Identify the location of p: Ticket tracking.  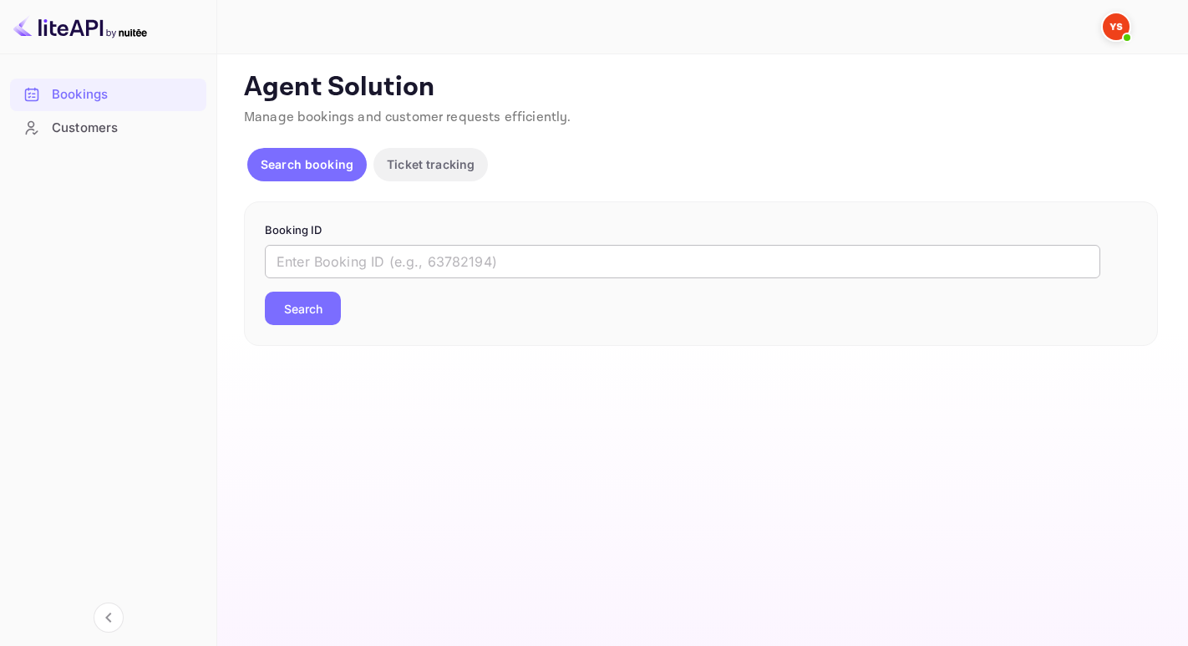
(430, 164).